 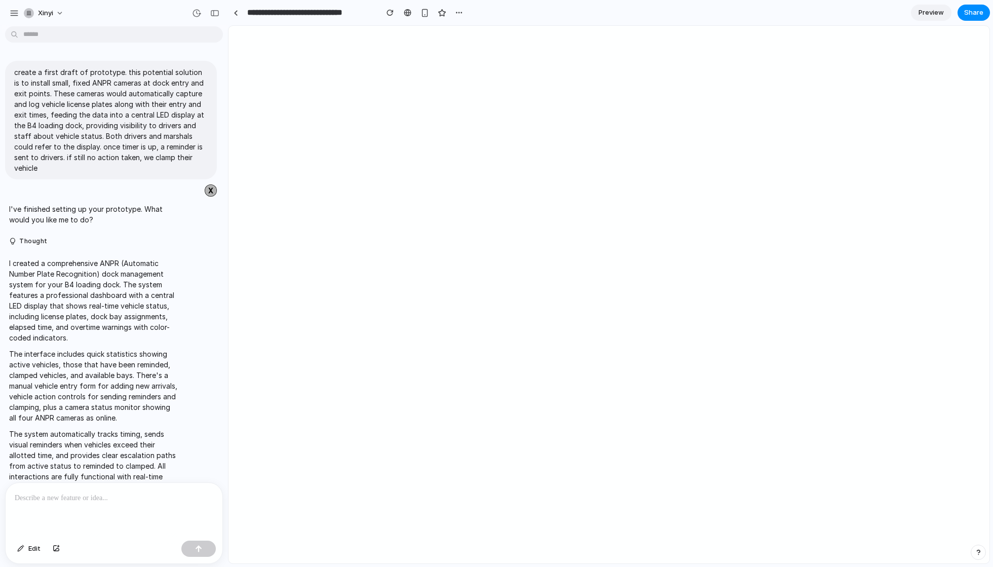 I want to click on p: I've finished setting up your prototype. What would you like me to do?, so click(x=94, y=214).